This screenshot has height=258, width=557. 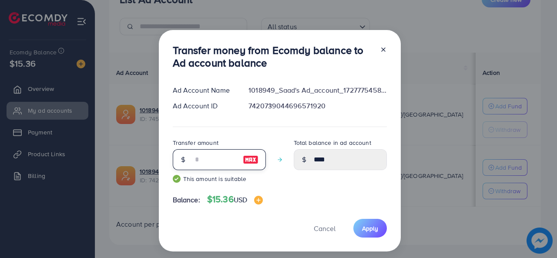 What do you see at coordinates (204, 106) in the screenshot?
I see `div: Ad Account ID` at bounding box center [204, 106].